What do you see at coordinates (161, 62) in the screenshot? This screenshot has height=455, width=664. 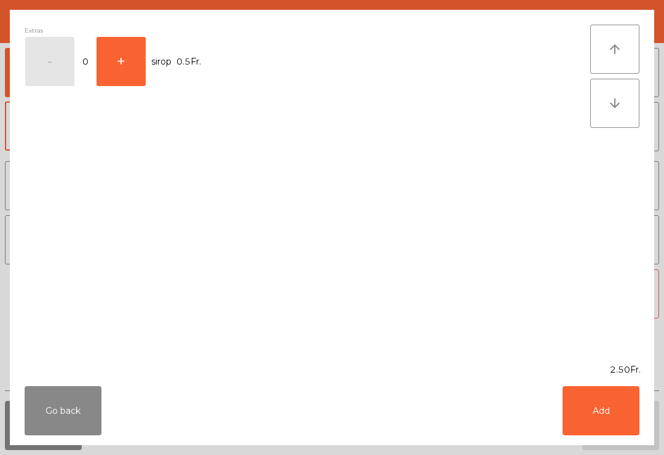 I see `span: sirop` at bounding box center [161, 62].